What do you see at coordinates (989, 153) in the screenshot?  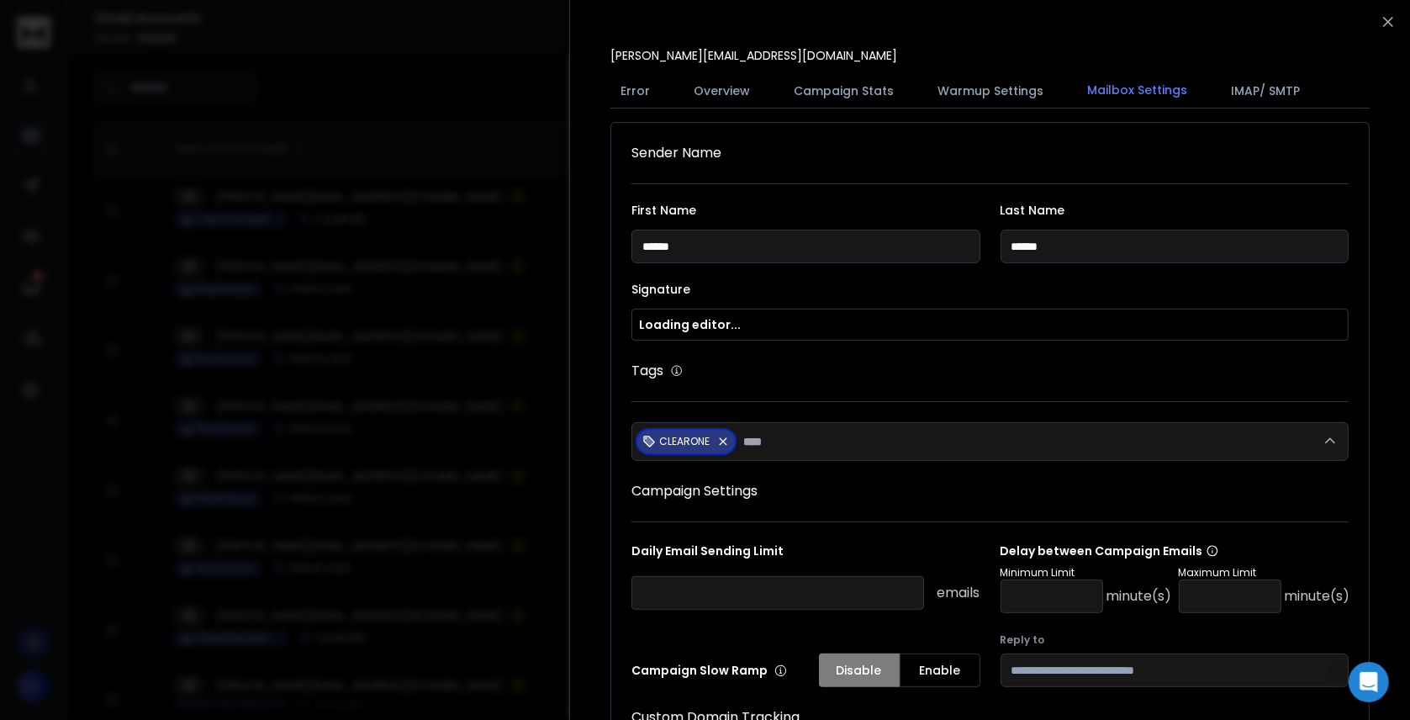 I see `h1: Sender Name` at bounding box center [989, 153].